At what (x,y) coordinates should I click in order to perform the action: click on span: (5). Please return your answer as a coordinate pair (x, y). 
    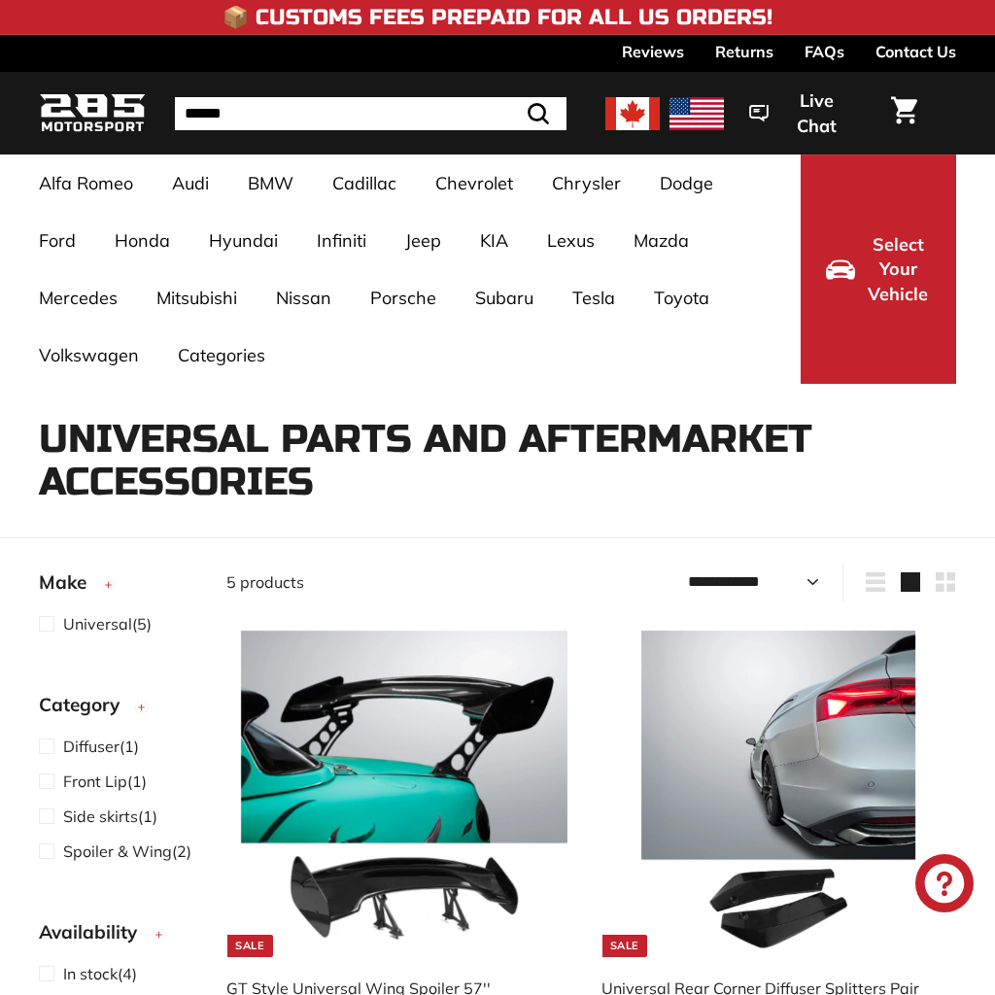
    Looking at the image, I should click on (107, 624).